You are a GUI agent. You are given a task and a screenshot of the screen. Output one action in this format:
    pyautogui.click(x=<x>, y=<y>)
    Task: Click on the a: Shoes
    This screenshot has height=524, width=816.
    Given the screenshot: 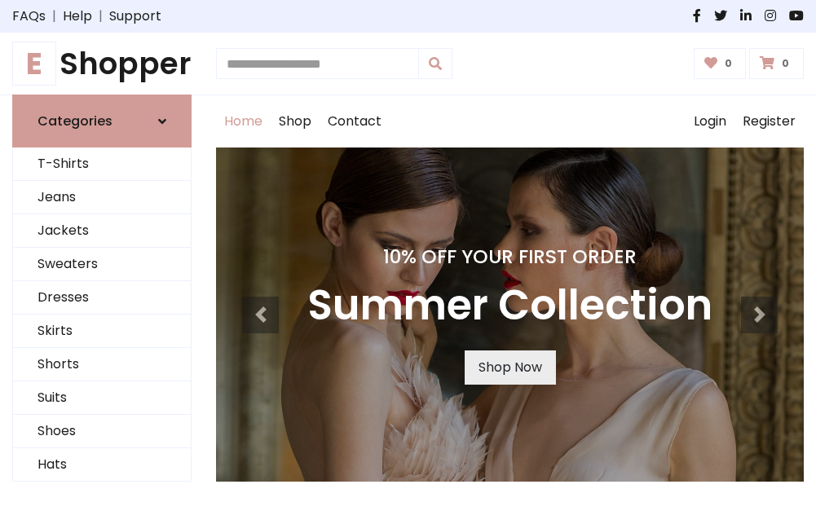 What is the action you would take?
    pyautogui.click(x=102, y=431)
    